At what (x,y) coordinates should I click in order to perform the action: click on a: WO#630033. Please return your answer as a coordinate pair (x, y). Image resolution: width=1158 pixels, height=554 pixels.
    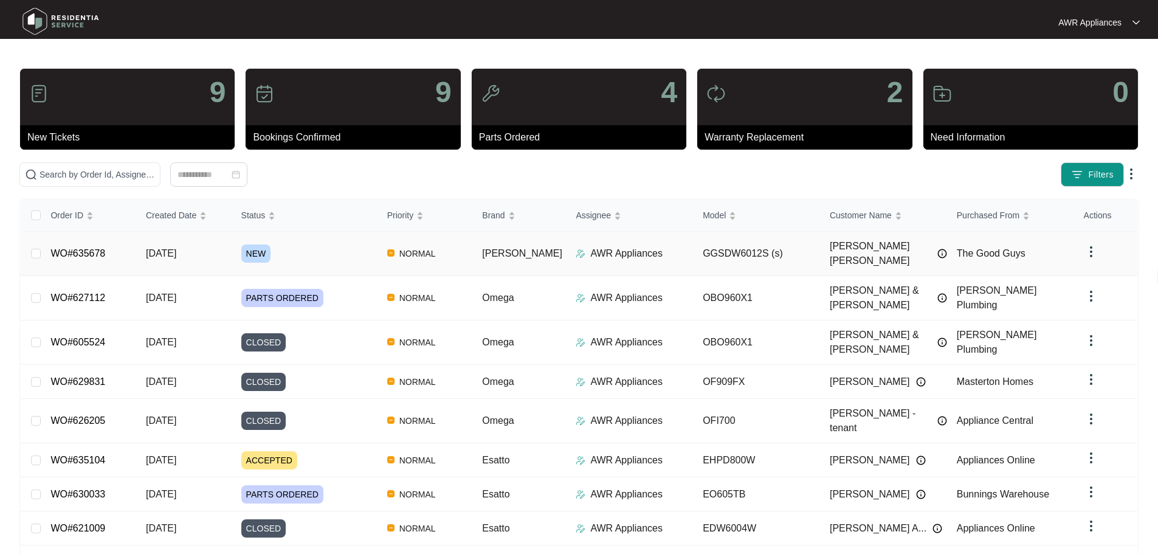
    Looking at the image, I should click on (78, 493).